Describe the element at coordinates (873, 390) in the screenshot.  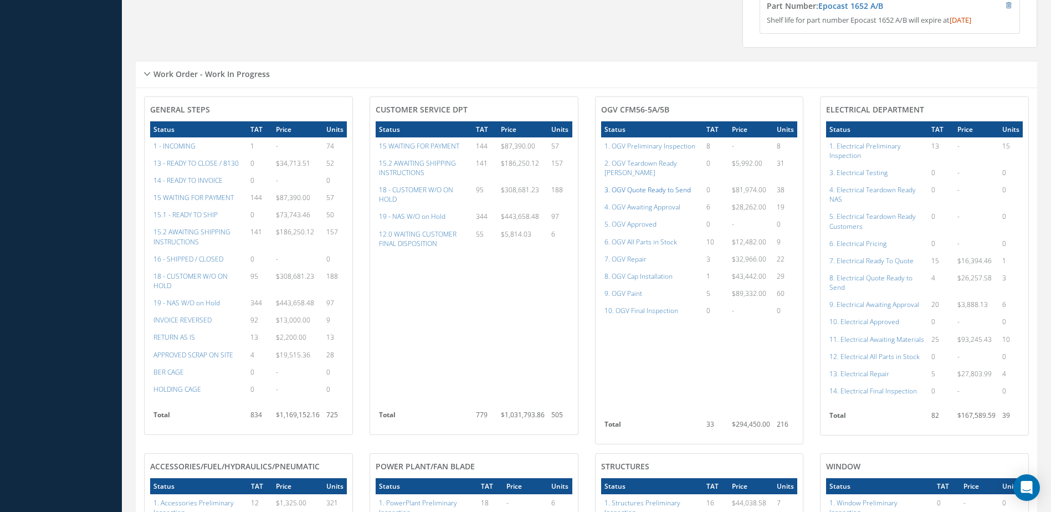
I see `a: 14. Electrical Final Inspection` at that location.